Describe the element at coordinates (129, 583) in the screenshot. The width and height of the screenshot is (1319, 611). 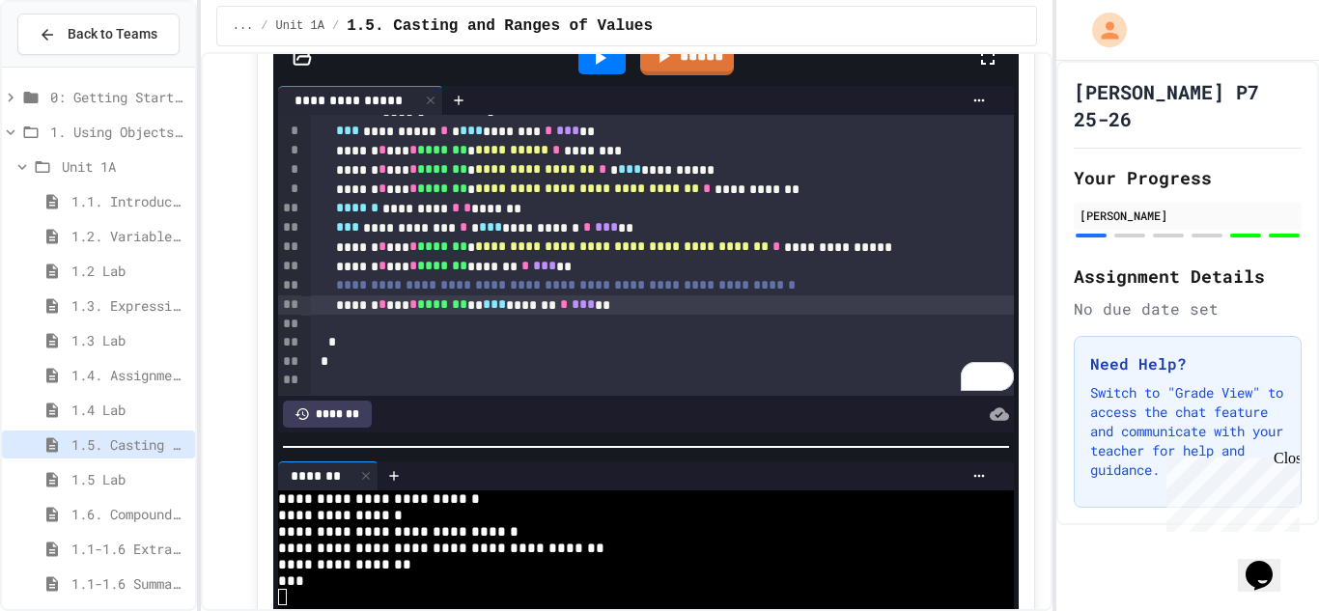
I see `span: 1.1-1.6 Summary` at that location.